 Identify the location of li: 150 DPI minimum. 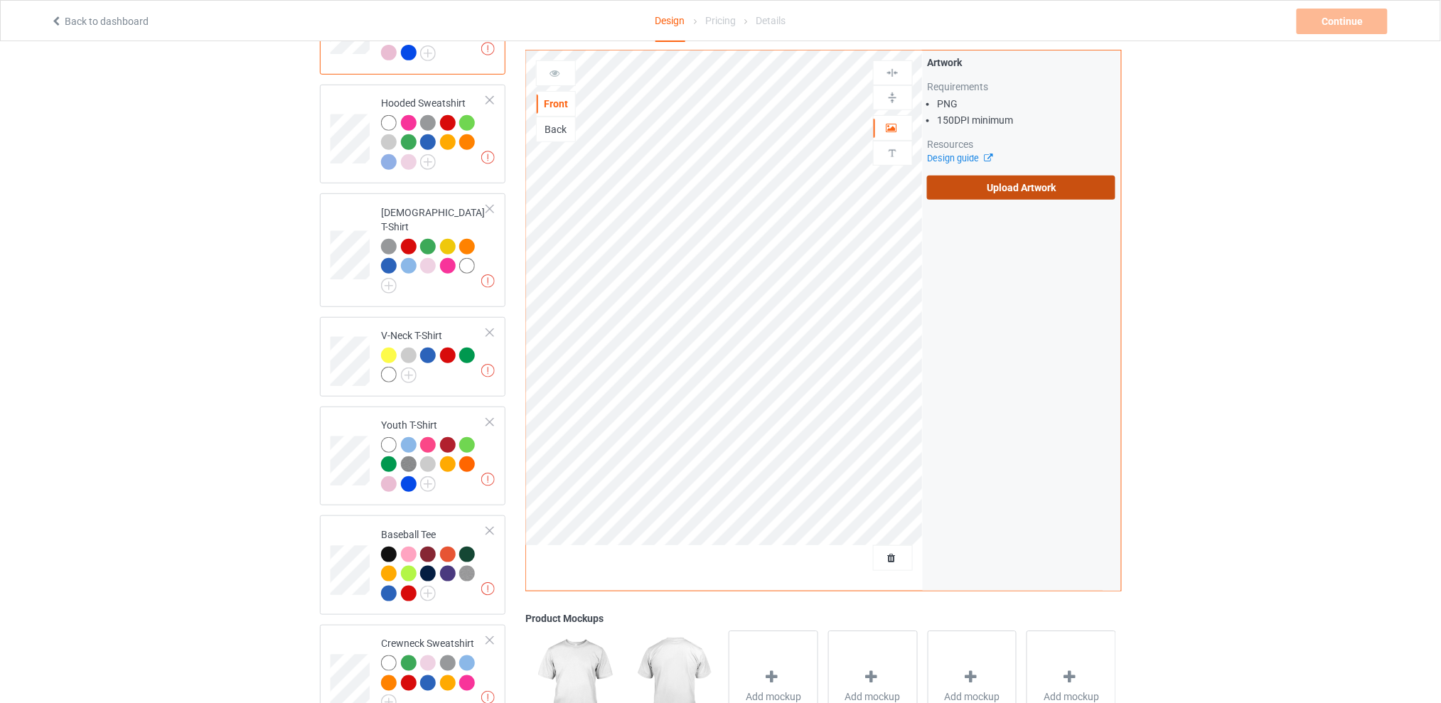
(1026, 120).